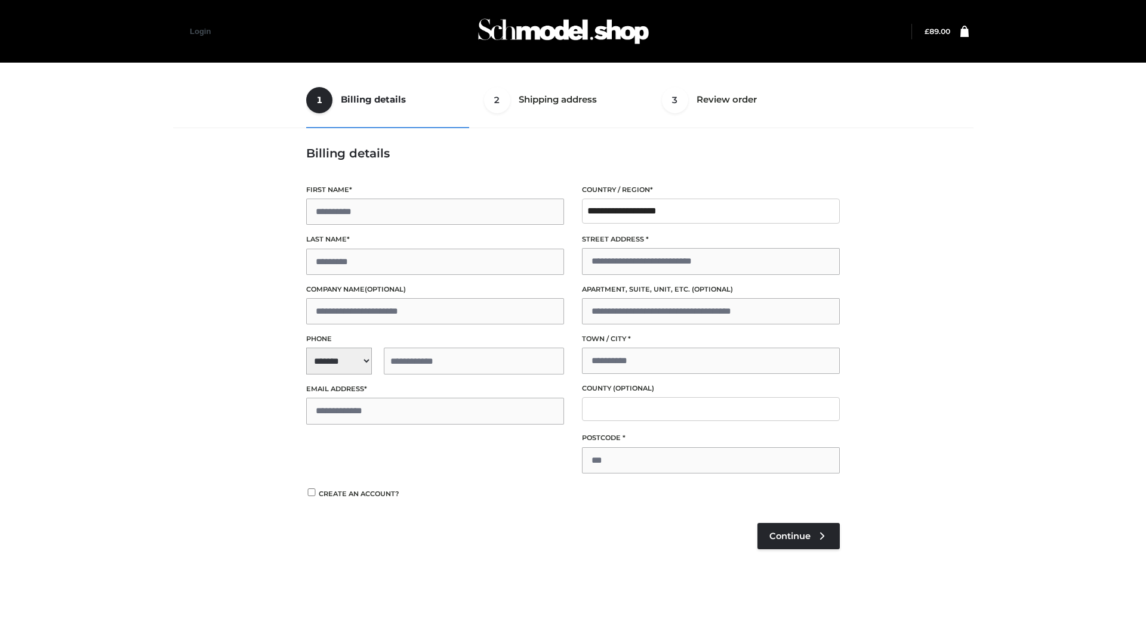  Describe the element at coordinates (711, 190) in the screenshot. I see `label: Country / Region` at that location.